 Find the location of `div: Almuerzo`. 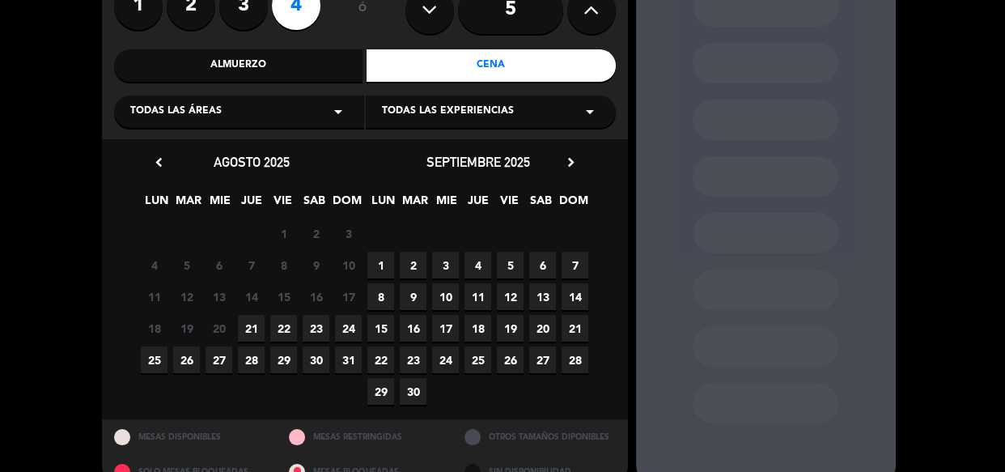

div: Almuerzo is located at coordinates (239, 66).